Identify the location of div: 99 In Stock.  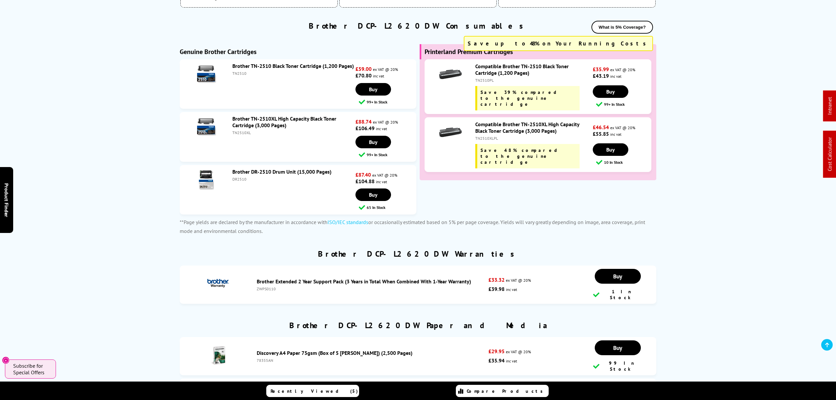
(618, 366).